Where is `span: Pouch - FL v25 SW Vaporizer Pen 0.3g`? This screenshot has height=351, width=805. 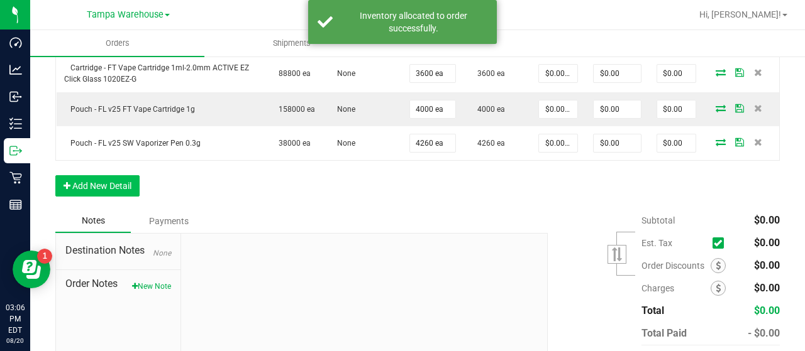 span: Pouch - FL v25 SW Vaporizer Pen 0.3g is located at coordinates (132, 143).